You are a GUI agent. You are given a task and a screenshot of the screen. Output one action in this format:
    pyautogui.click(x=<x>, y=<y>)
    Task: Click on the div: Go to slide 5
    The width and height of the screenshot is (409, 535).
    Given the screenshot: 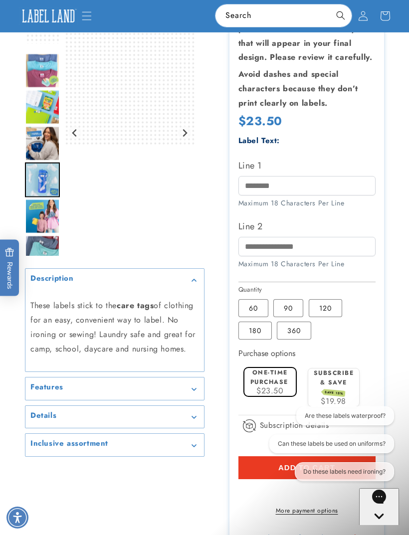 What is the action you would take?
    pyautogui.click(x=42, y=107)
    